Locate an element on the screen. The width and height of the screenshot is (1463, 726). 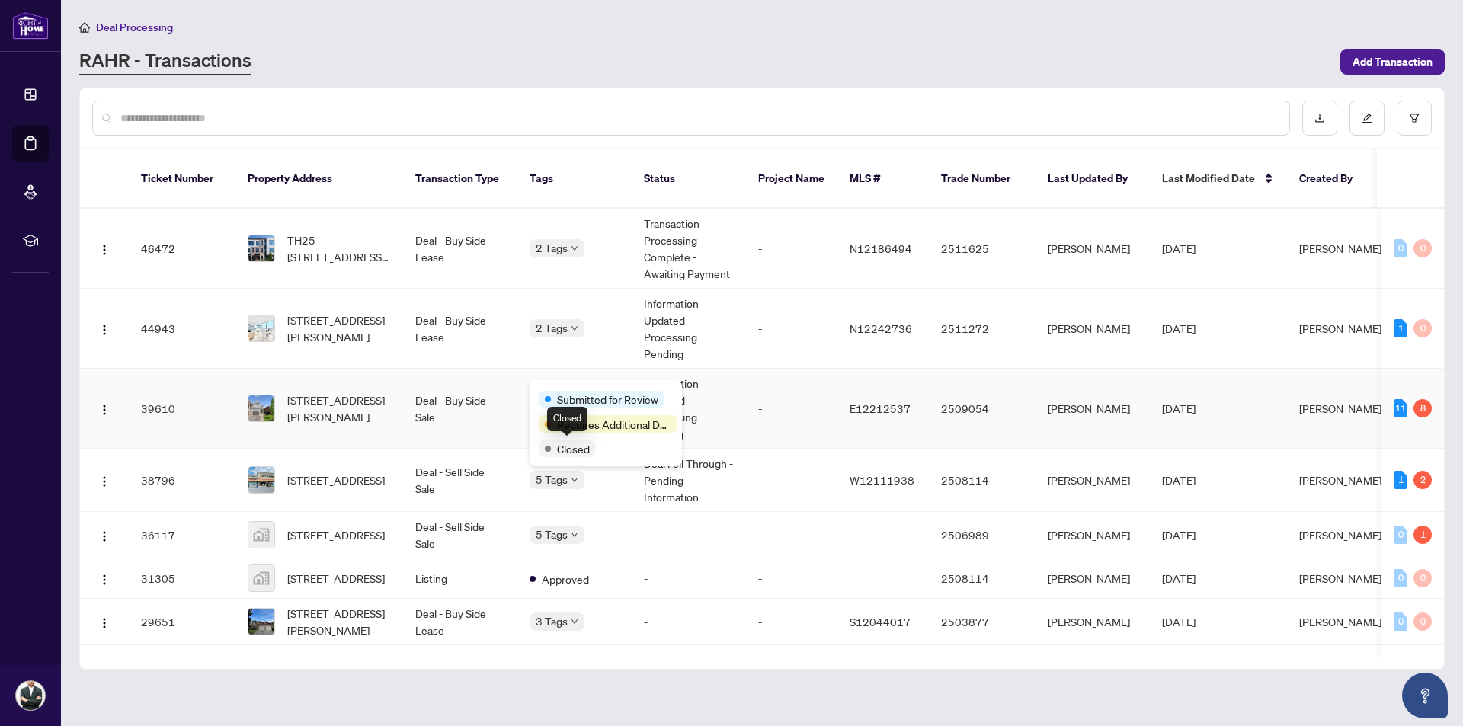
td: 2511625 is located at coordinates (982, 248).